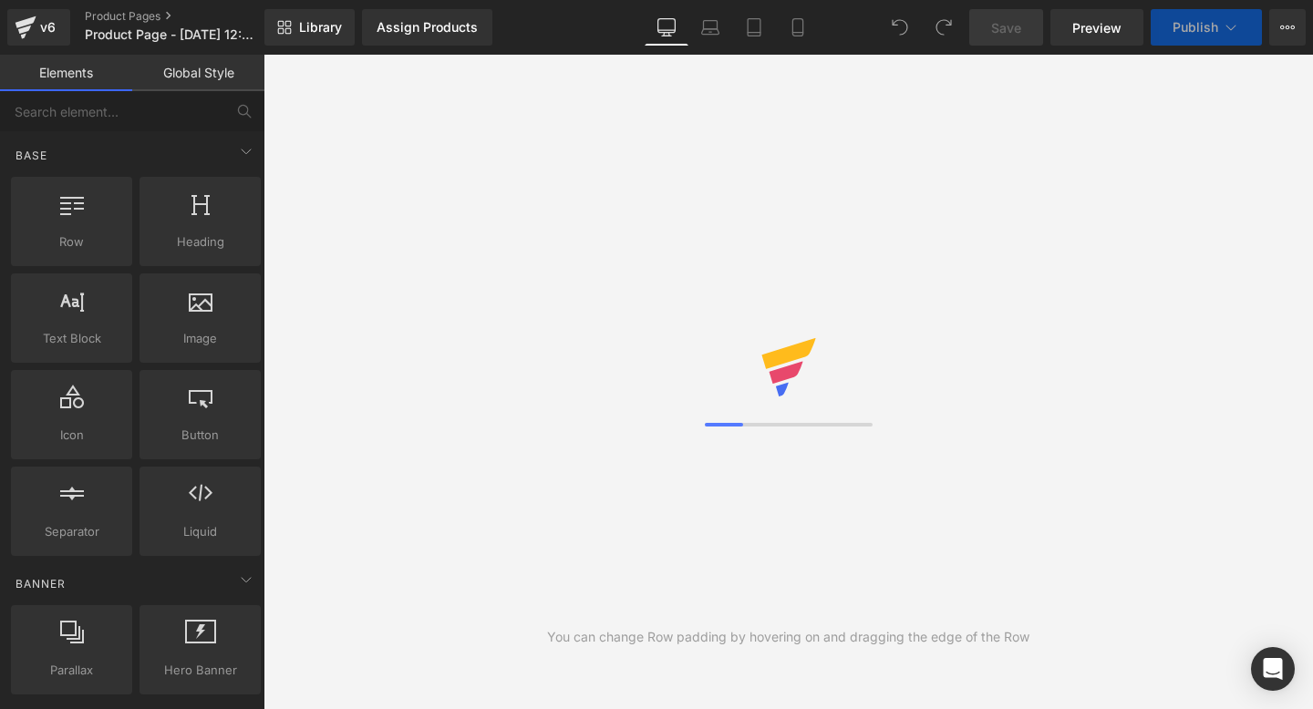 Image resolution: width=1313 pixels, height=709 pixels. Describe the element at coordinates (1206, 27) in the screenshot. I see `button: Publish` at that location.